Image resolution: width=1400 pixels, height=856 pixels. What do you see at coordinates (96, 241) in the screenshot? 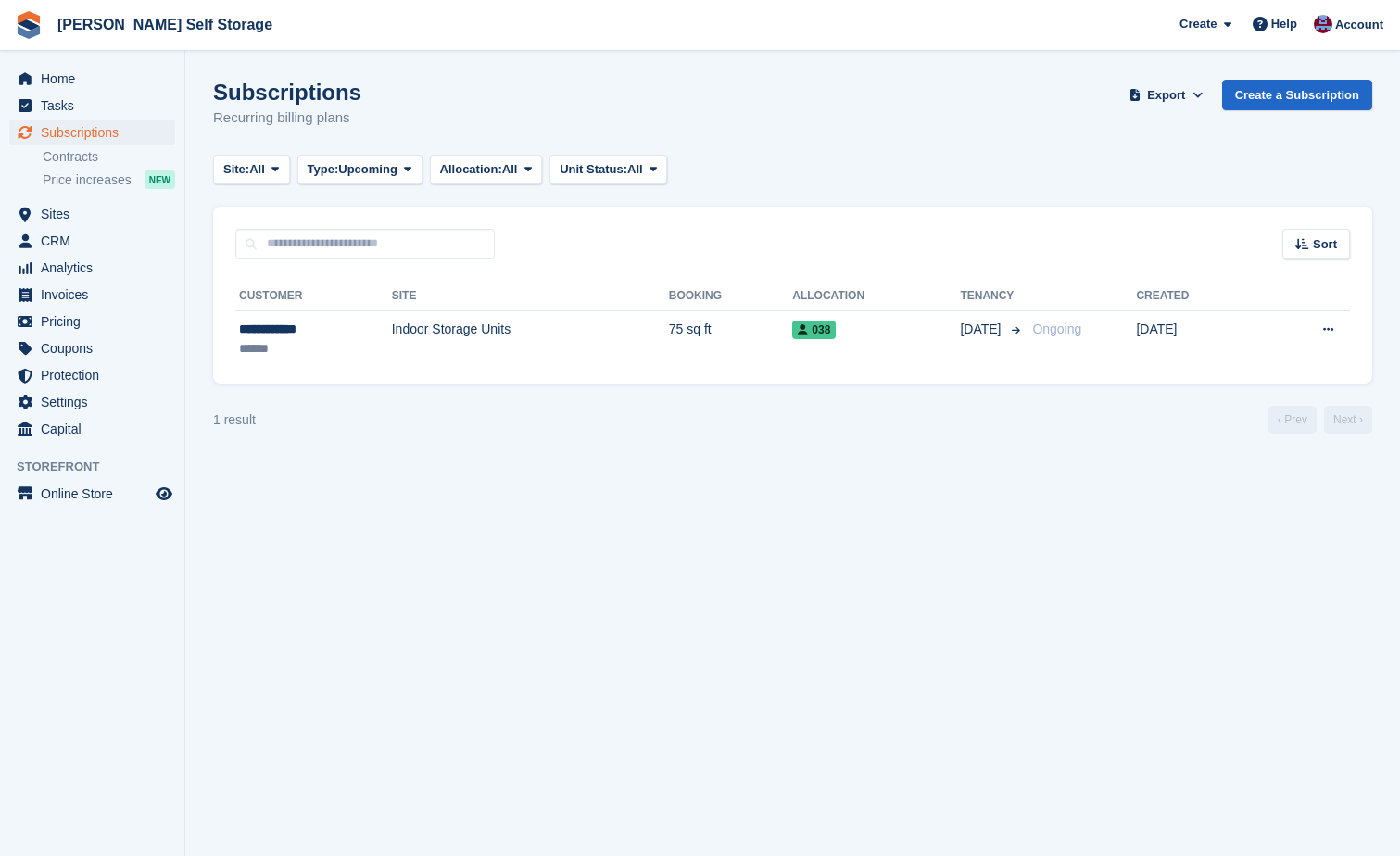
I see `span: CRM` at bounding box center [96, 241].